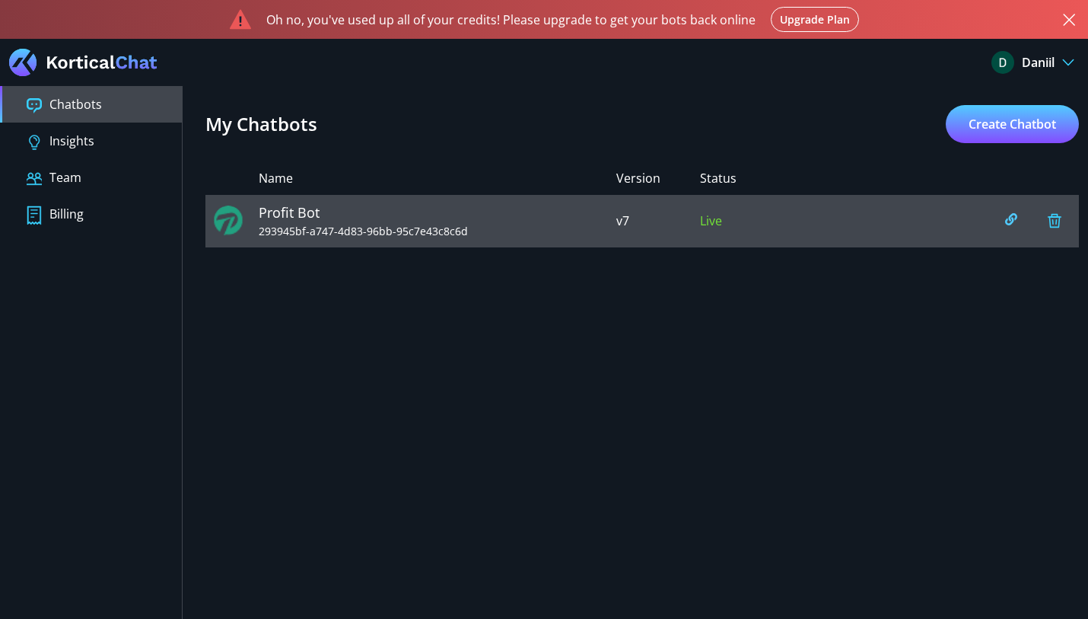 The image size is (1088, 619). Describe the element at coordinates (1055, 221) in the screenshot. I see `img: delete--primary.svg` at that location.